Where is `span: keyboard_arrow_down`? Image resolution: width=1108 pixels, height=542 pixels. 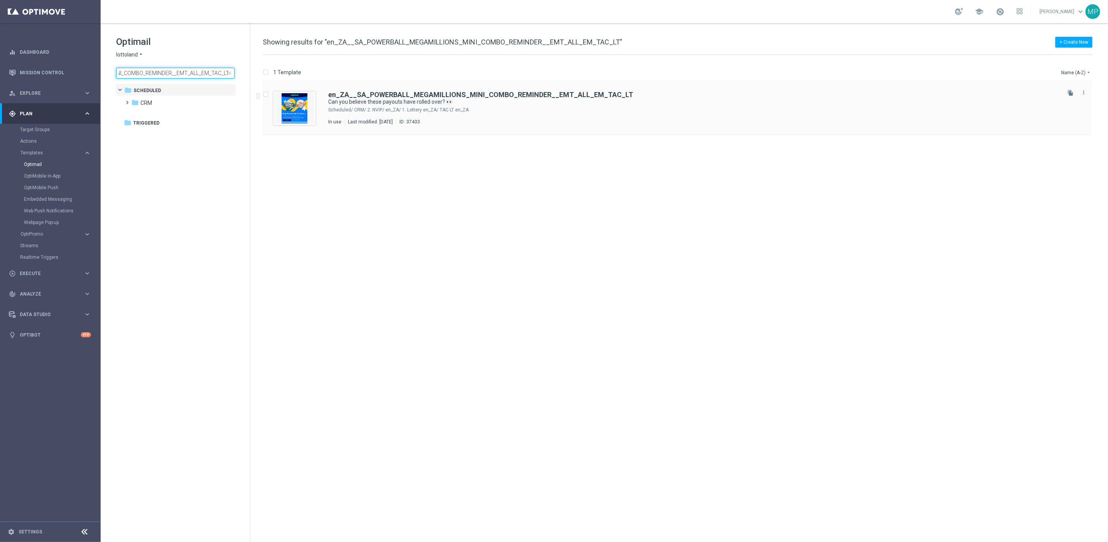 span: keyboard_arrow_down is located at coordinates (1081, 12).